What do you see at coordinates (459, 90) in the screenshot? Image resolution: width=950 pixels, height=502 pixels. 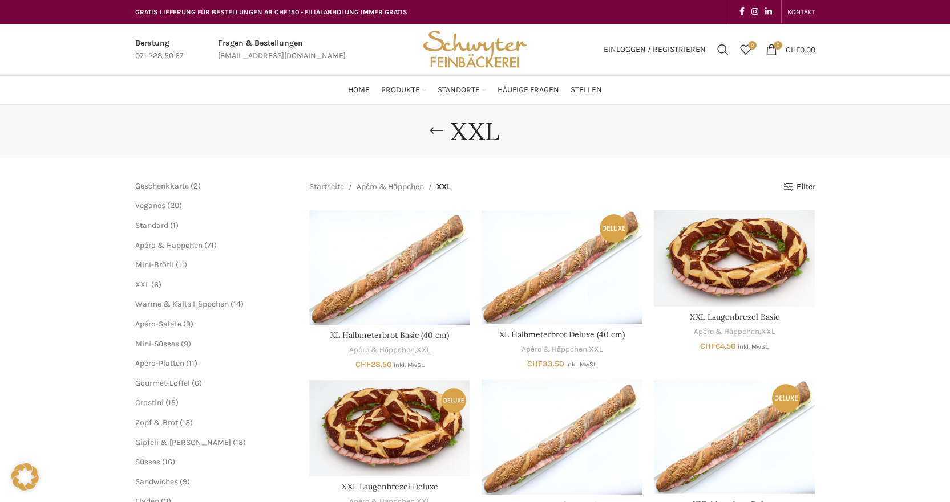 I see `span: Standorte` at bounding box center [459, 90].